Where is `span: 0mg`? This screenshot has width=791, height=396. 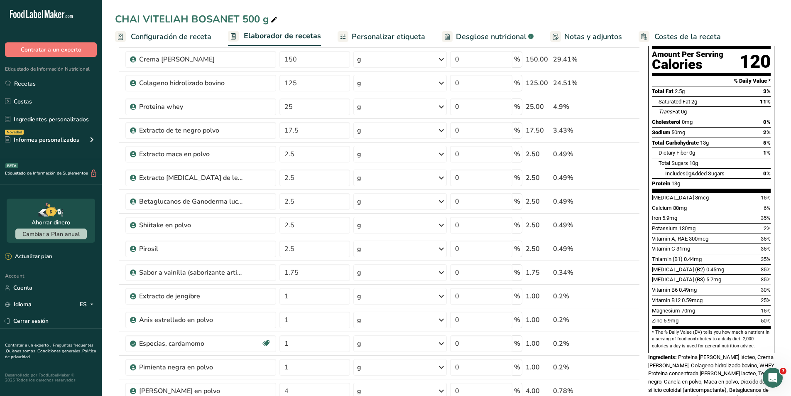
span: 0mg is located at coordinates (687, 122).